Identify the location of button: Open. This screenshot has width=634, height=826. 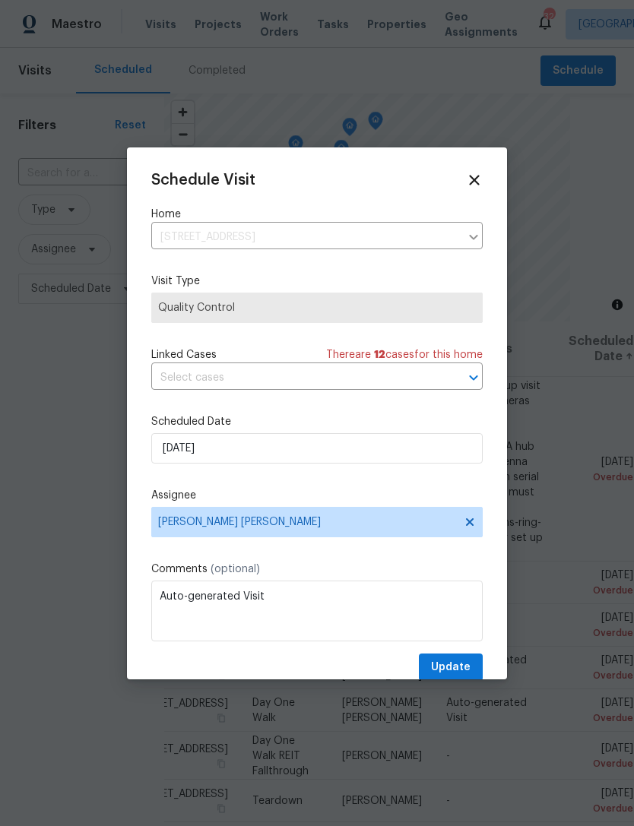
(473, 378).